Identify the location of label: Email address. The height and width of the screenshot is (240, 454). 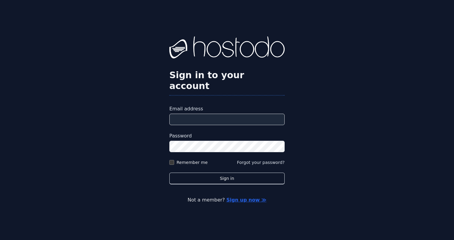
(227, 109).